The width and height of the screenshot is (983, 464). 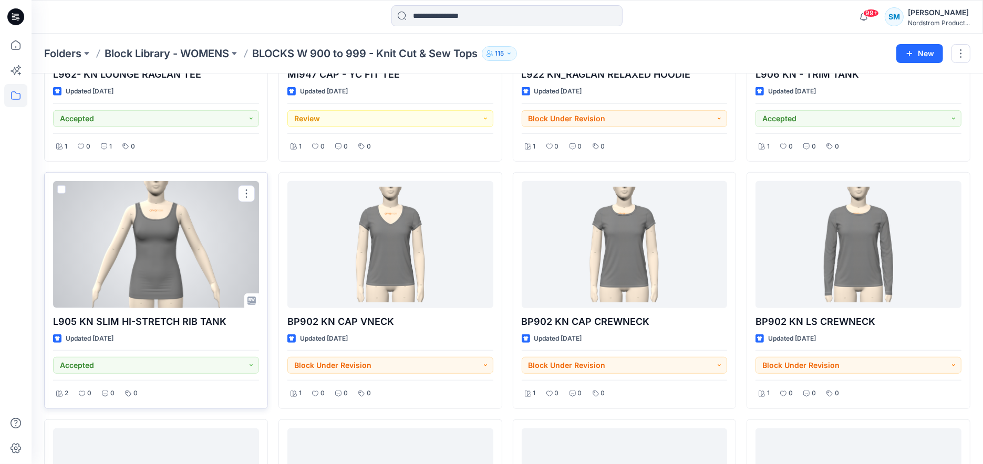 I want to click on p: BP902 KN CAP CREWNECK, so click(x=625, y=322).